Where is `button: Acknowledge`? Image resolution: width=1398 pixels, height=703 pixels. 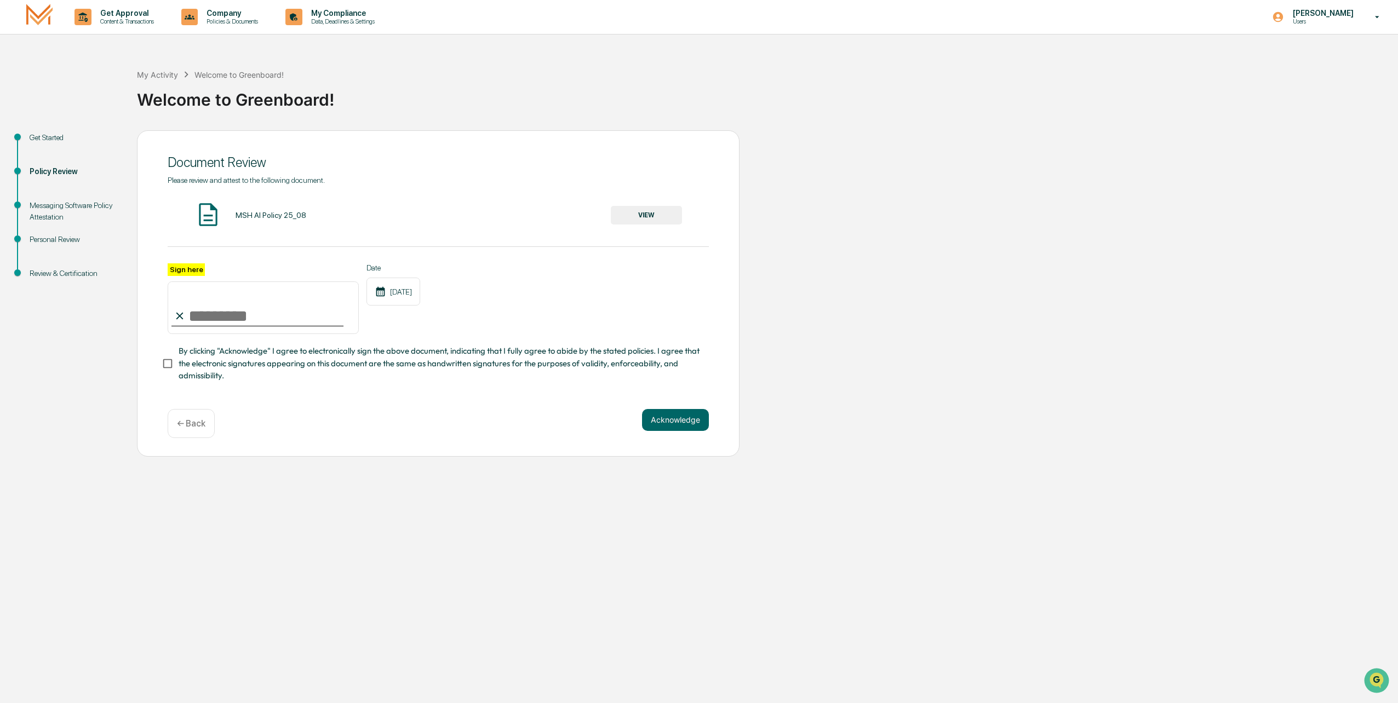
button: Acknowledge is located at coordinates (675, 420).